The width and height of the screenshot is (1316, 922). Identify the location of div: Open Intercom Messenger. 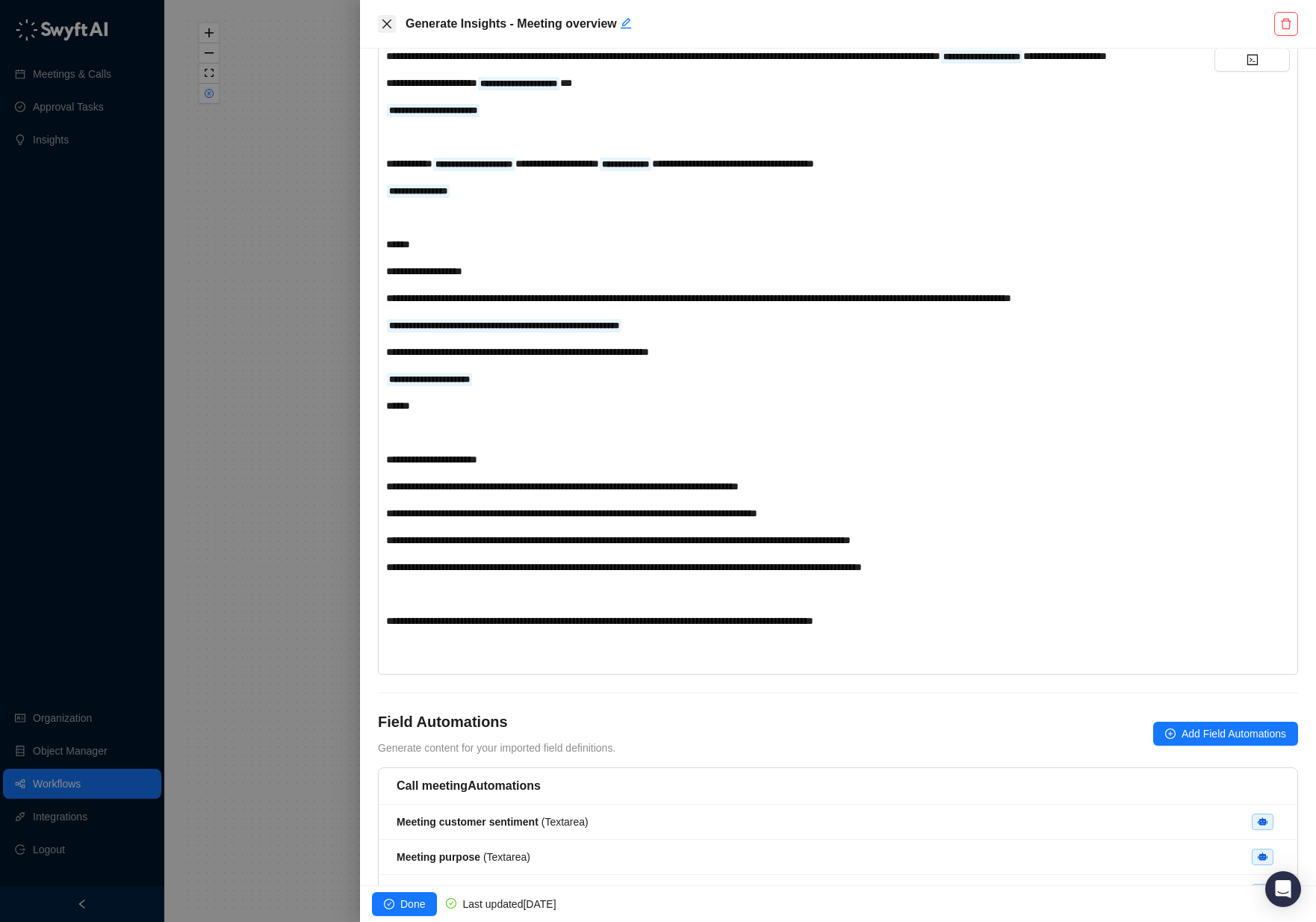
(1283, 889).